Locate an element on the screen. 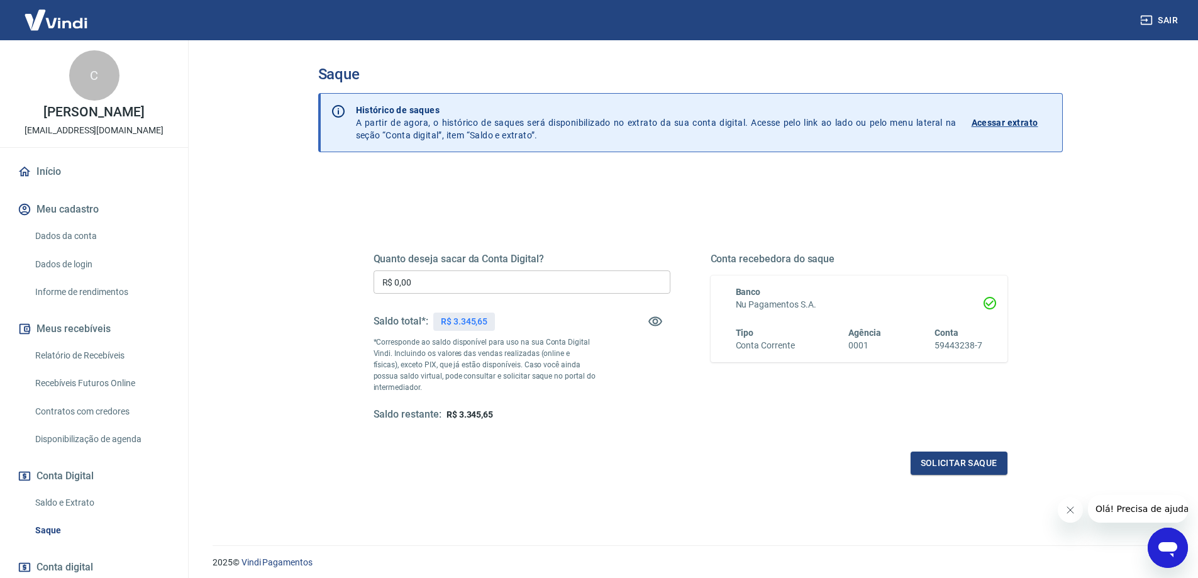 This screenshot has height=578, width=1198. p: Acessar extrato is located at coordinates (1005, 123).